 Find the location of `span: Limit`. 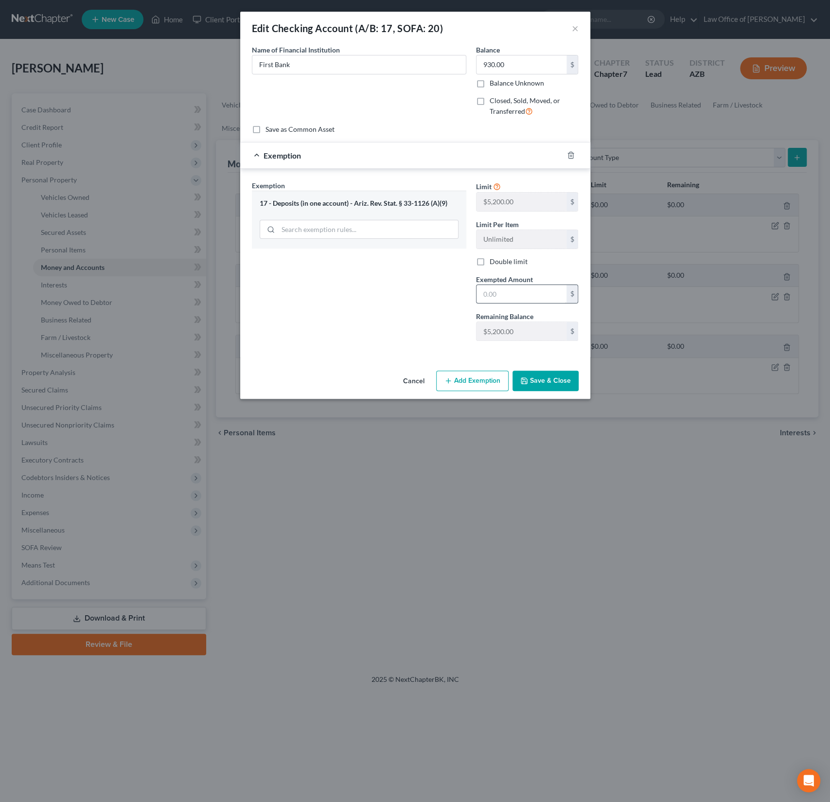

span: Limit is located at coordinates (484, 186).